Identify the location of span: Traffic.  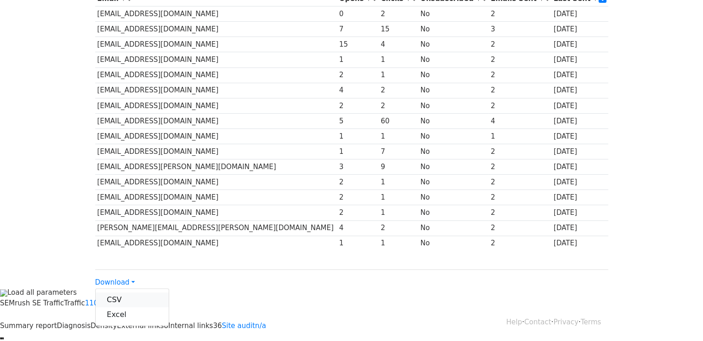
(74, 303).